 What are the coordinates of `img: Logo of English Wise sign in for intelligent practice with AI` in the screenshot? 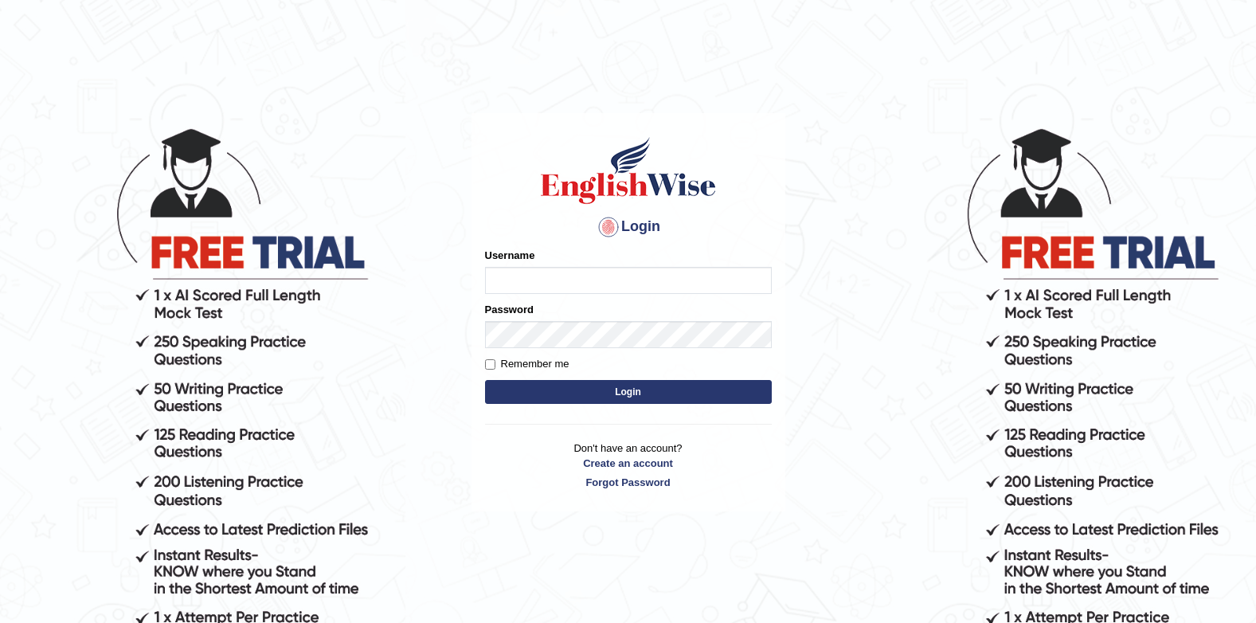 It's located at (629, 171).